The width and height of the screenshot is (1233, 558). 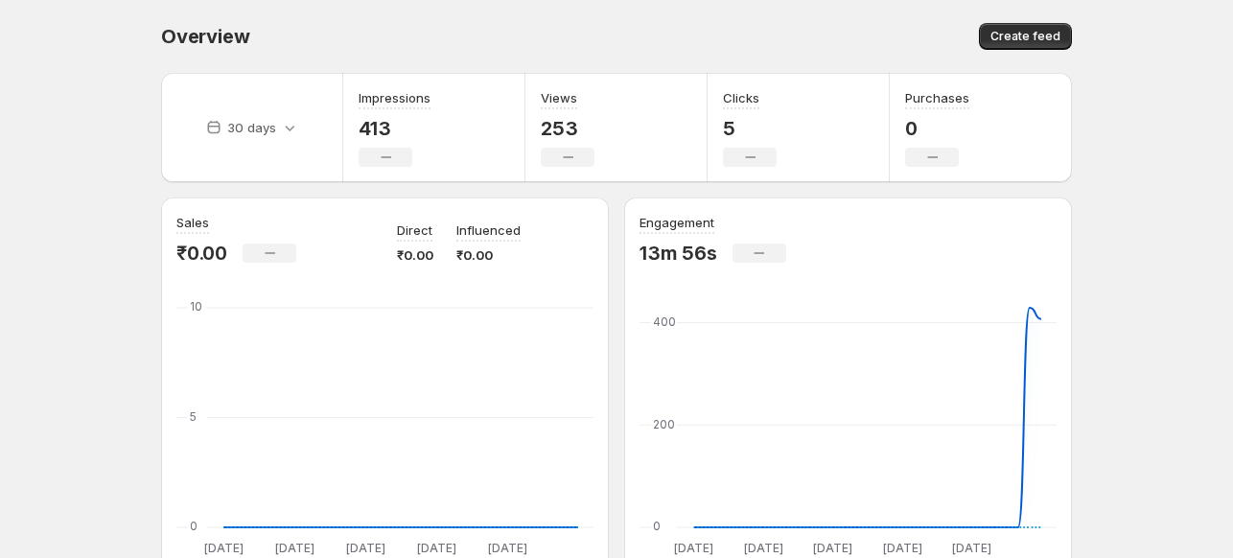 What do you see at coordinates (741, 98) in the screenshot?
I see `h3: Clicks` at bounding box center [741, 98].